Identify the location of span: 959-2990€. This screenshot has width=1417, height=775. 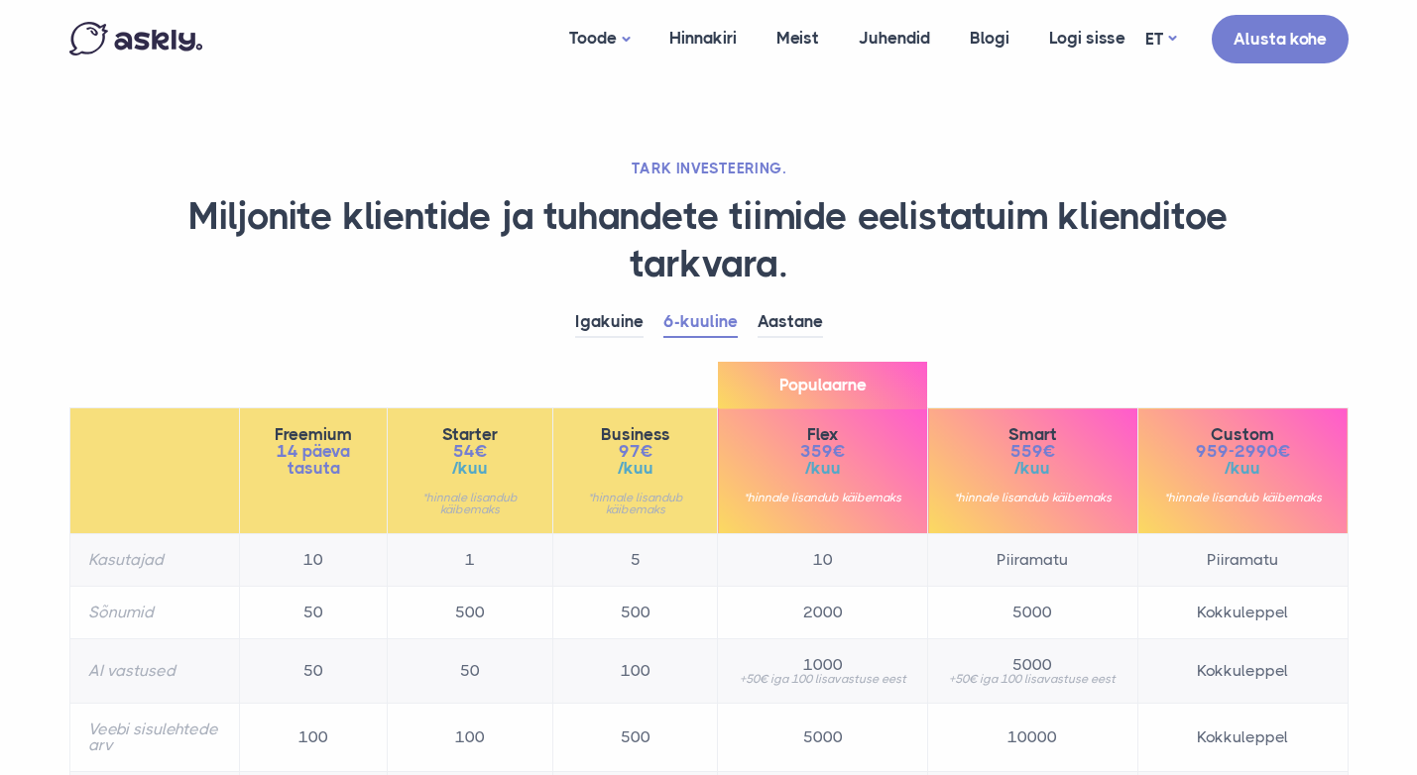
(1242, 451).